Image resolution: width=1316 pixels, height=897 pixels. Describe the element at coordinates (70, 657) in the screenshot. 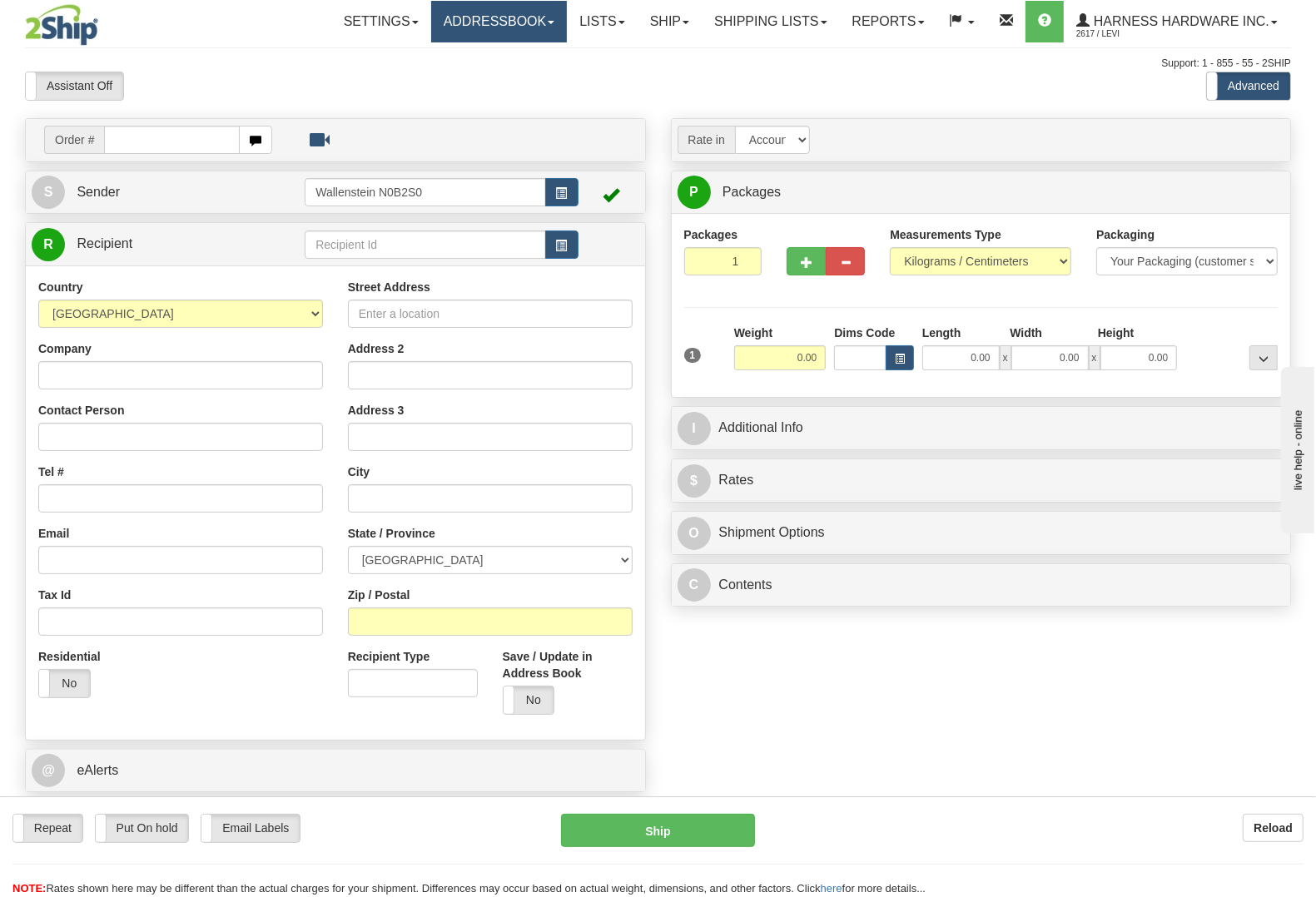

I see `label: Residential` at that location.